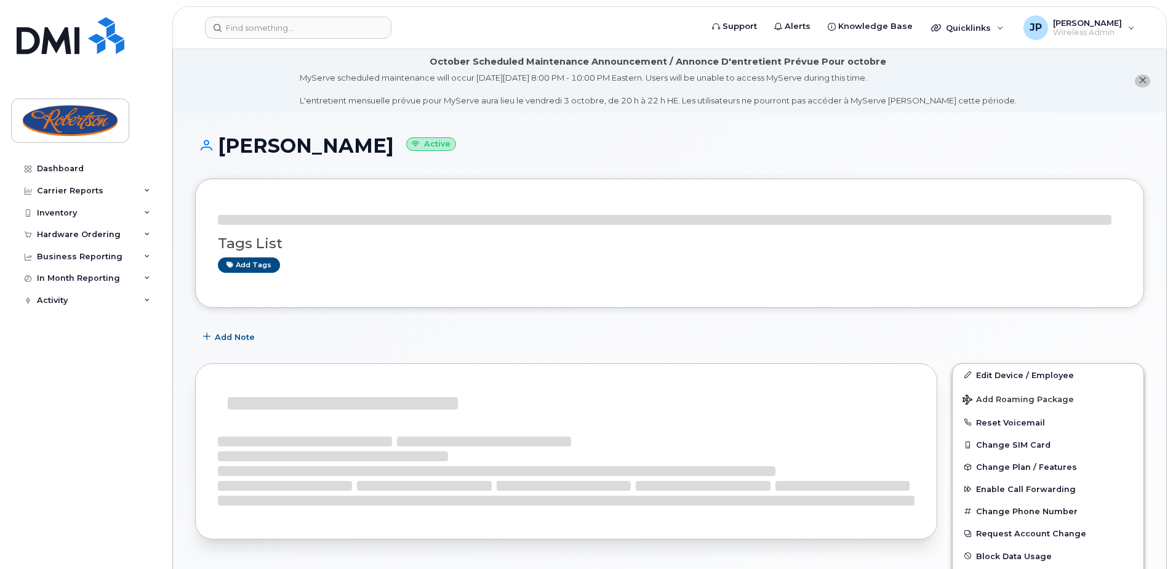  I want to click on button: Block Data Usage, so click(1048, 556).